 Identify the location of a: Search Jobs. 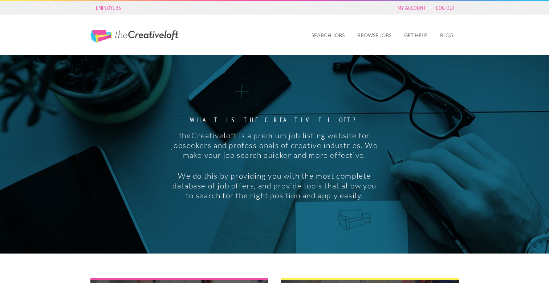
(328, 35).